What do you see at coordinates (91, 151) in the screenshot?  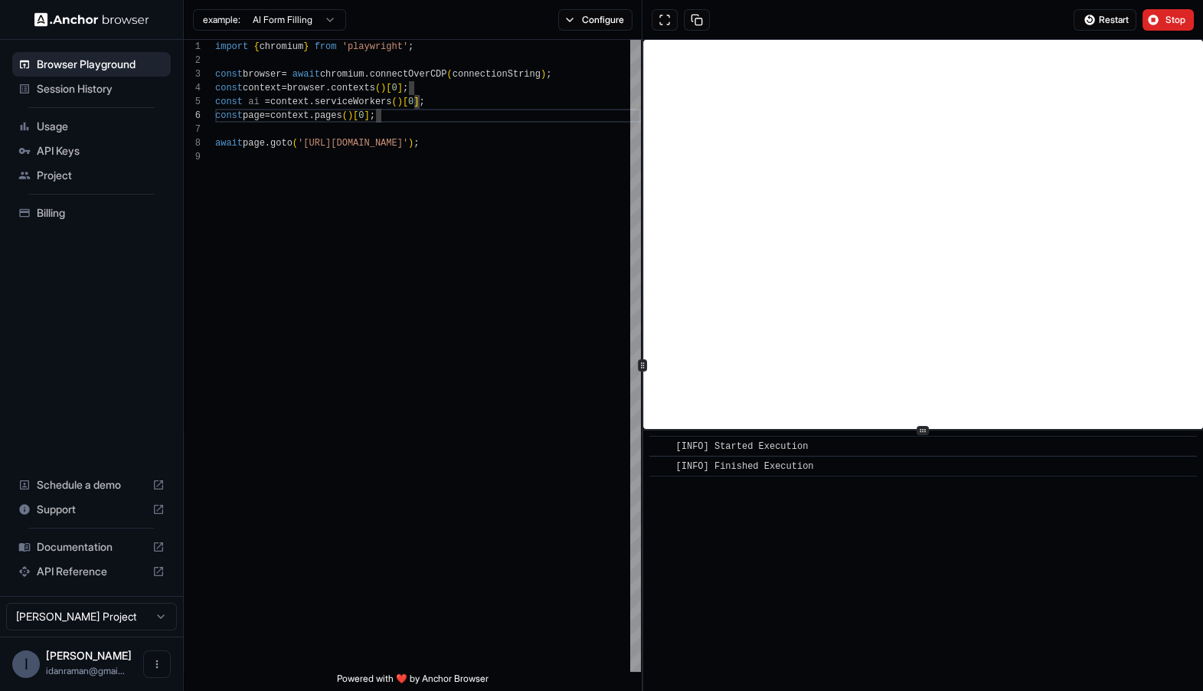 I see `div: API Keys` at bounding box center [91, 151].